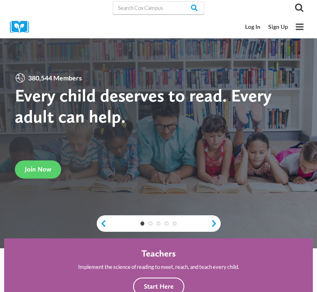 The image size is (317, 292). Describe the element at coordinates (266, 27) in the screenshot. I see `nav: Secondary Mobile Navigation` at that location.